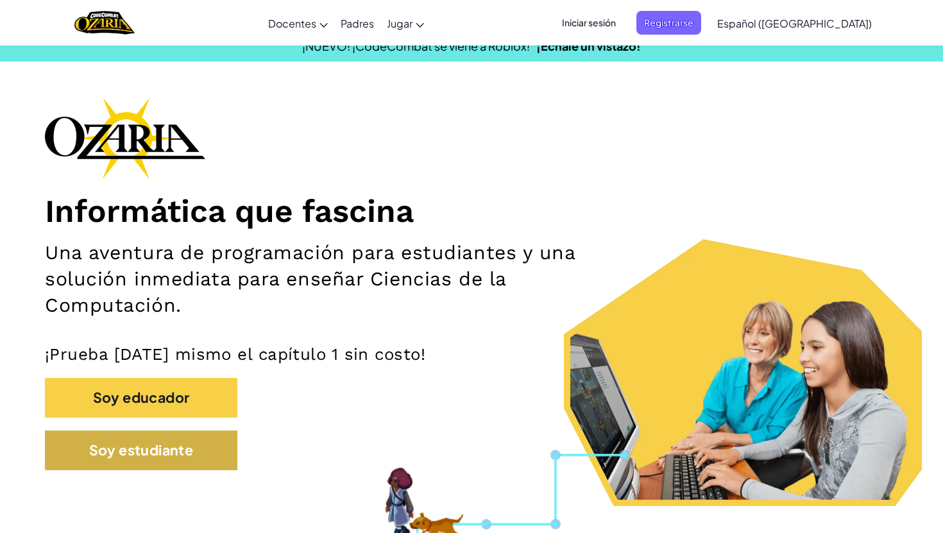 Image resolution: width=943 pixels, height=533 pixels. Describe the element at coordinates (668, 22) in the screenshot. I see `span: Registrarse` at that location.